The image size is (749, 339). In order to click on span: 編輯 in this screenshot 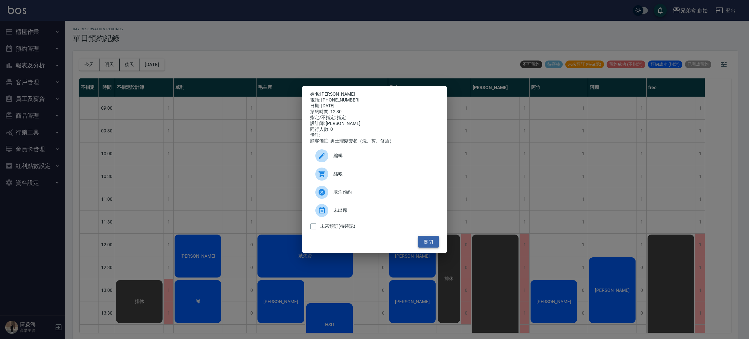, I will do `click(384, 155)`.